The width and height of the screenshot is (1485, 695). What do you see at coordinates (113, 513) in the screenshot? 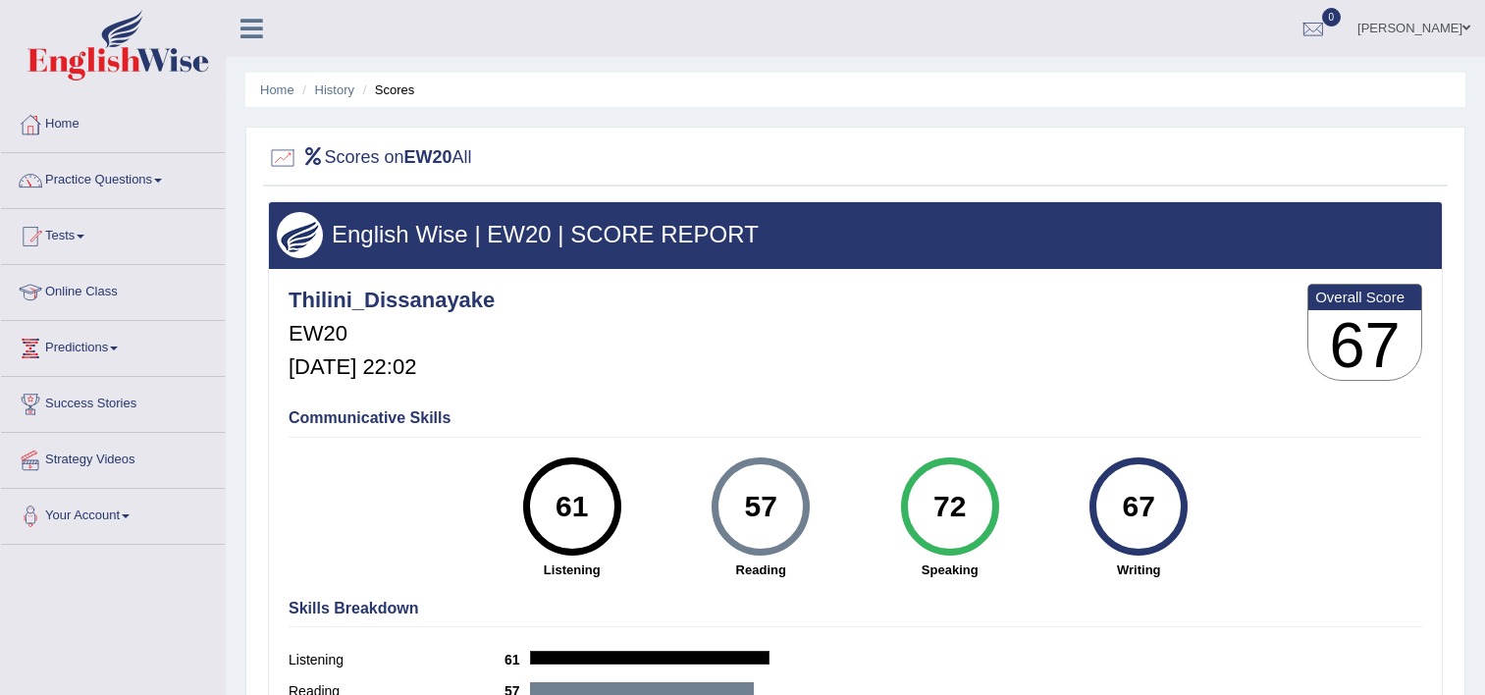
I see `a: Your Account` at bounding box center [113, 513].